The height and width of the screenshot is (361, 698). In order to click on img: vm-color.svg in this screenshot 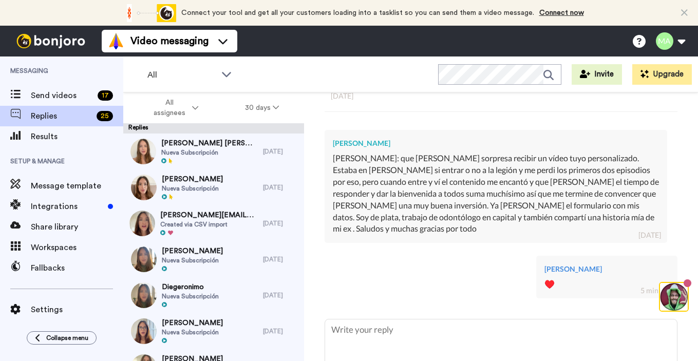, I will do `click(116, 41)`.